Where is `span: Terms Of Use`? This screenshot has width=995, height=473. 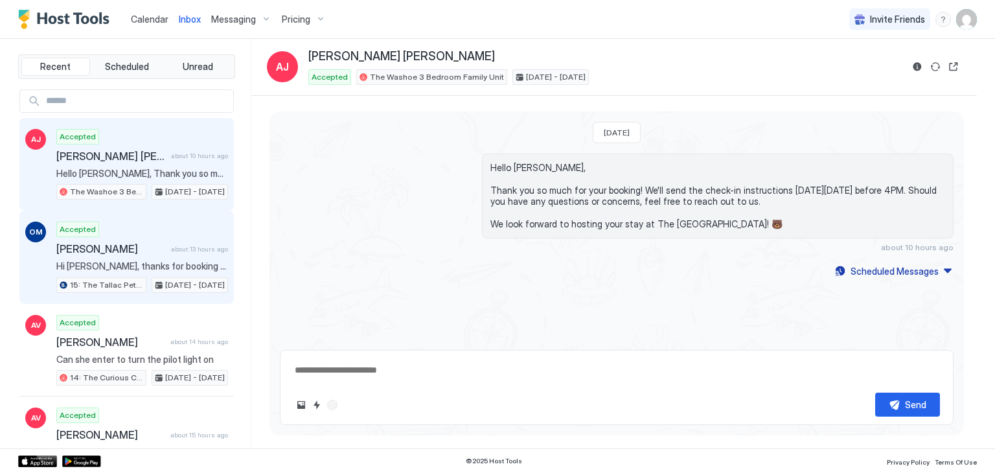 span: Terms Of Use is located at coordinates (955, 462).